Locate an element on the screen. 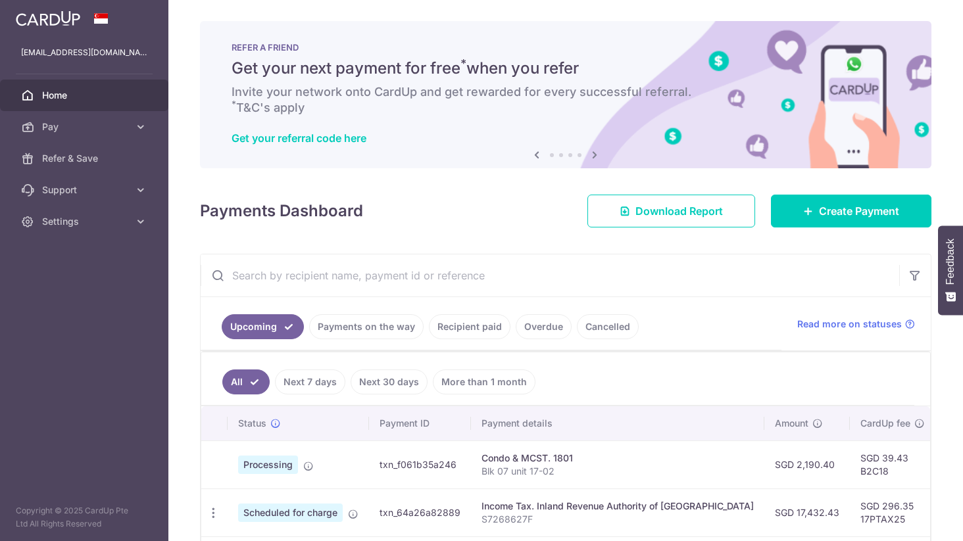  span: Scheduled for charge is located at coordinates (290, 513).